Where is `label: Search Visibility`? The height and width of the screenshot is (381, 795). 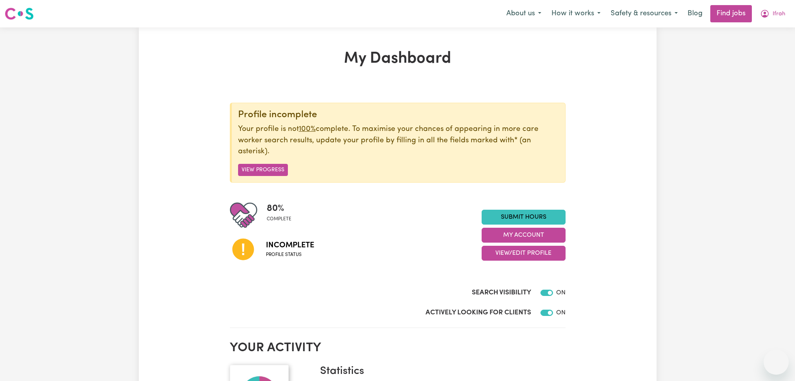
label: Search Visibility is located at coordinates (501, 293).